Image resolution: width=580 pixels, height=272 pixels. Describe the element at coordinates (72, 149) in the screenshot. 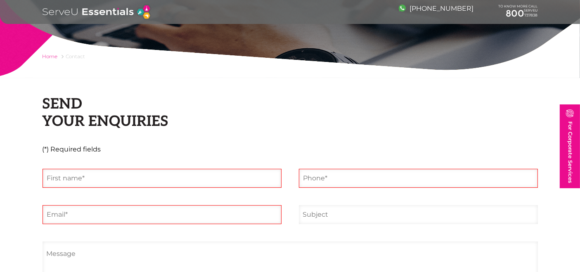

I see `small: (*) Required fields` at that location.